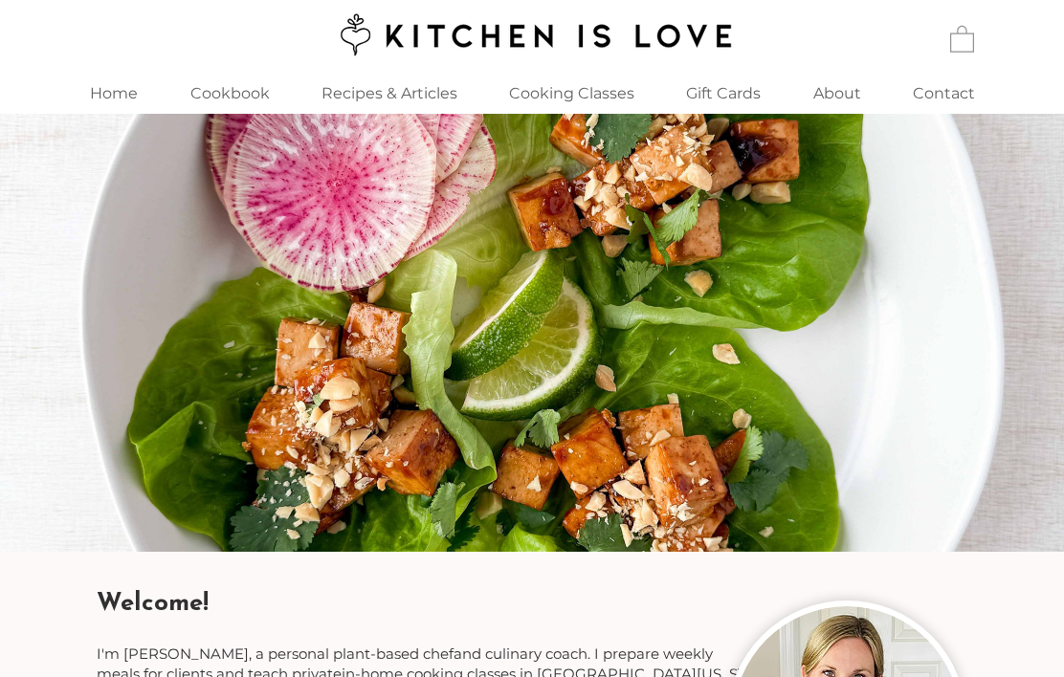 This screenshot has height=677, width=1064. Describe the element at coordinates (943, 93) in the screenshot. I see `a: Contact` at that location.